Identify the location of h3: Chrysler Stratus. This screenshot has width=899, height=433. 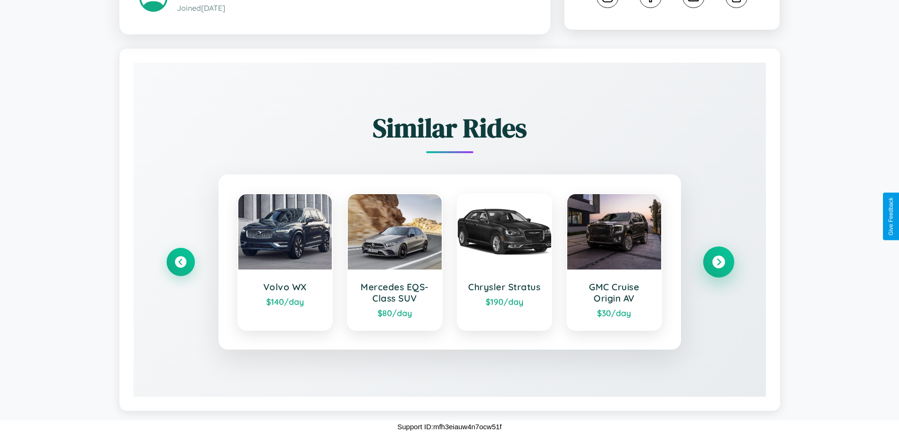
(504, 287).